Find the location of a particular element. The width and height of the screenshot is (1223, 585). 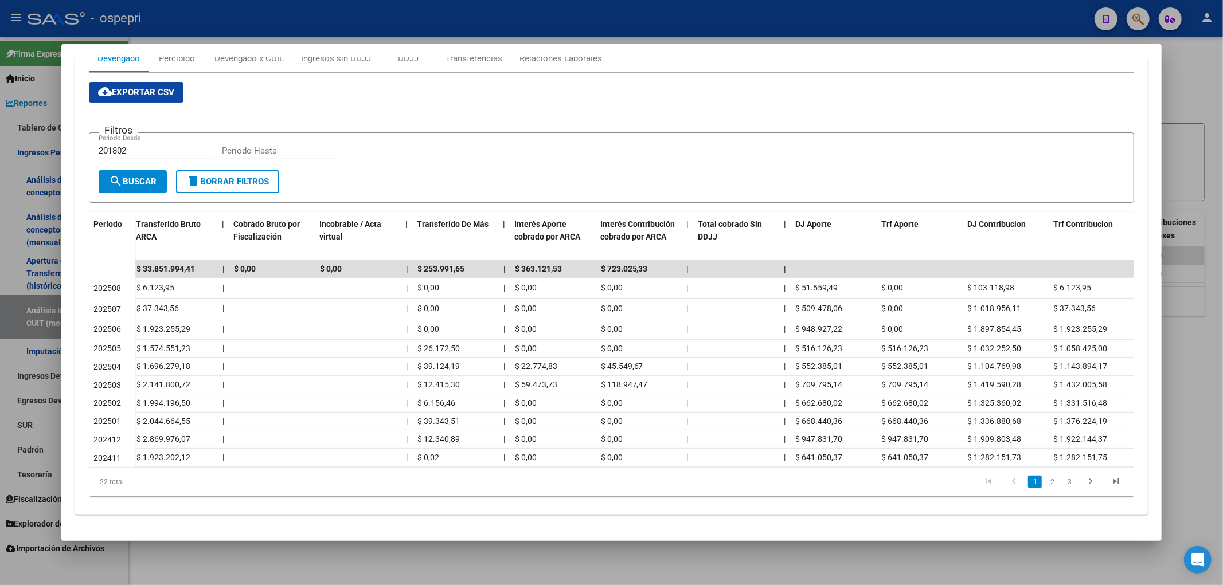

span: $ 39.124,19 is located at coordinates (439, 366).